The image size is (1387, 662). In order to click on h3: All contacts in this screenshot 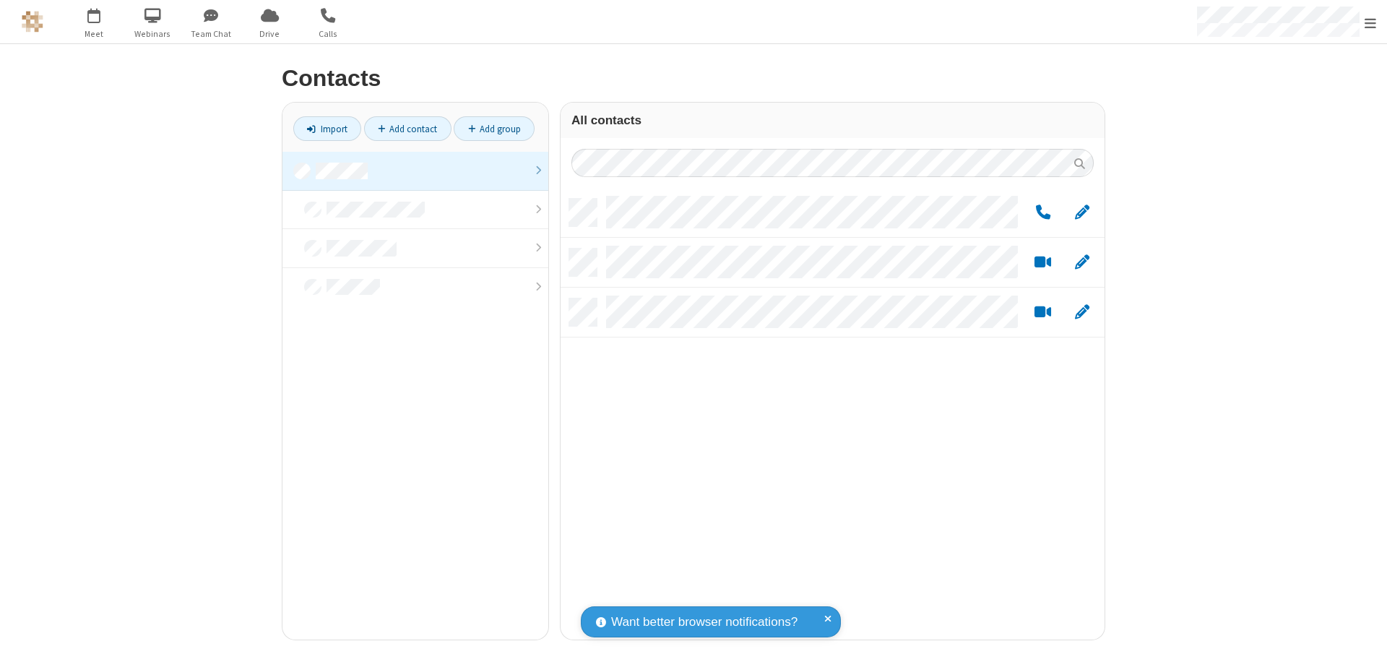, I will do `click(832, 120)`.